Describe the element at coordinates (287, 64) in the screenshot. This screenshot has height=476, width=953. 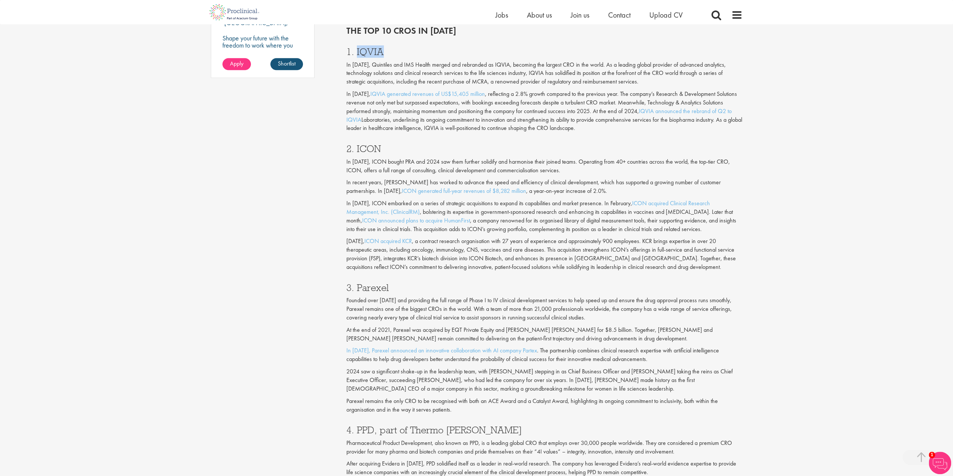
I see `a: Shortlist` at that location.